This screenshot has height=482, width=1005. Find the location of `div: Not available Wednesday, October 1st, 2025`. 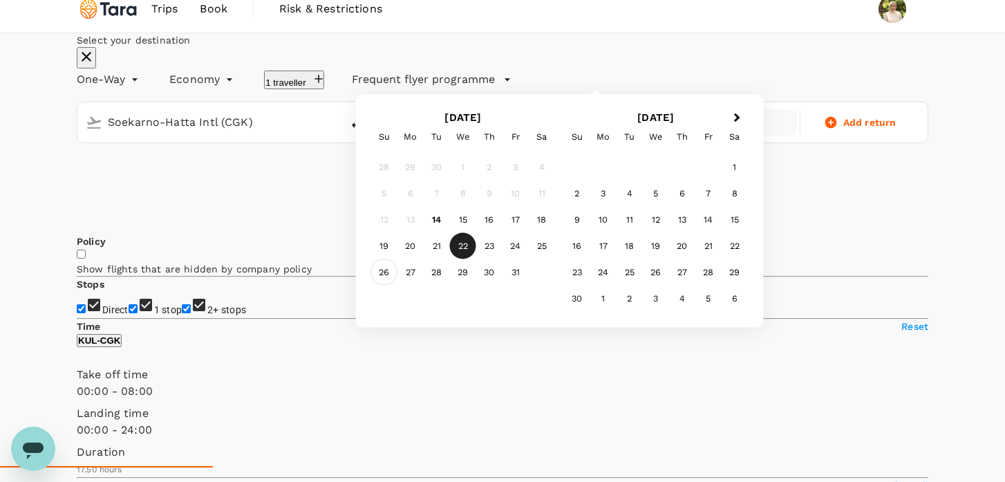

div: Not available Wednesday, October 1st, 2025 is located at coordinates (463, 167).